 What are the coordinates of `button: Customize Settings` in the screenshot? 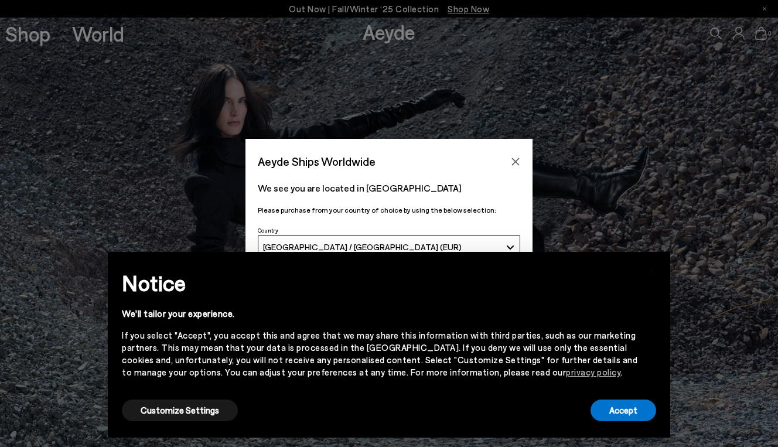 It's located at (180, 410).